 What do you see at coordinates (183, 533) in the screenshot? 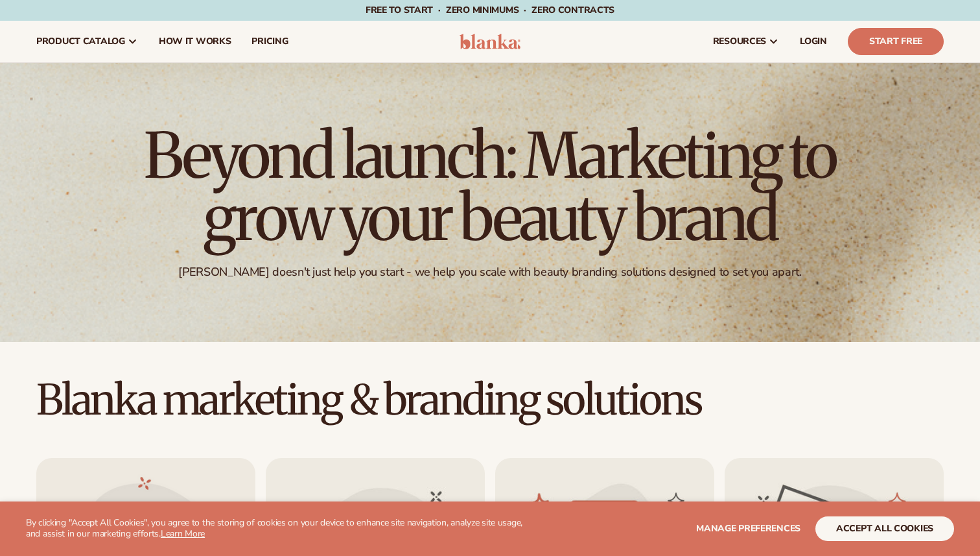
I see `a: Learn More` at bounding box center [183, 533].